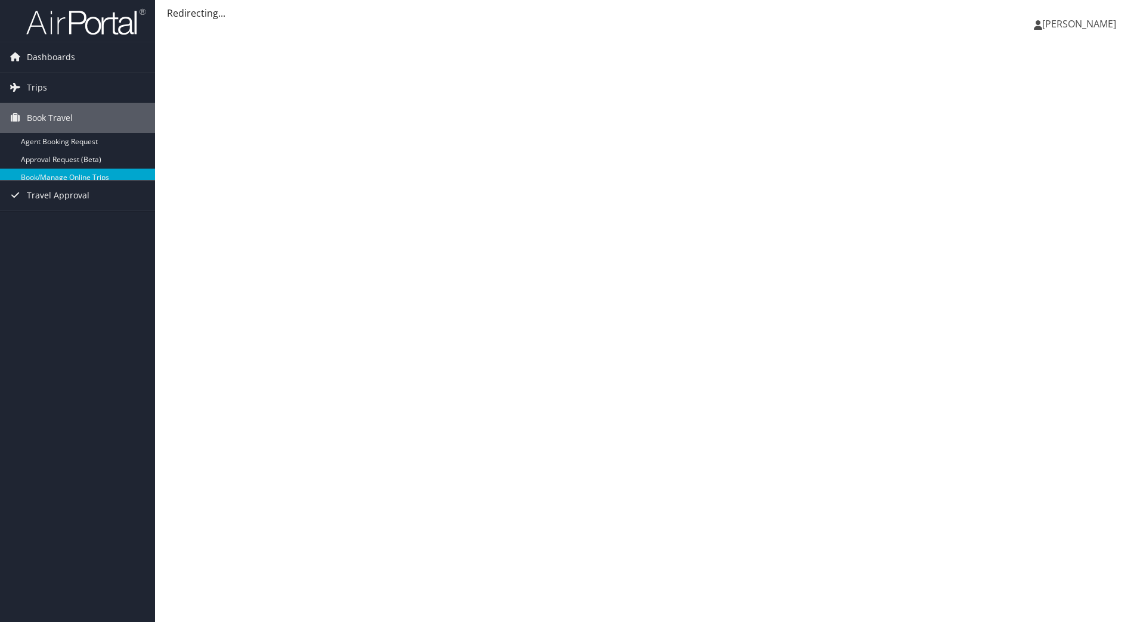 This screenshot has height=622, width=1140. What do you see at coordinates (58, 196) in the screenshot?
I see `span: Travel Approval` at bounding box center [58, 196].